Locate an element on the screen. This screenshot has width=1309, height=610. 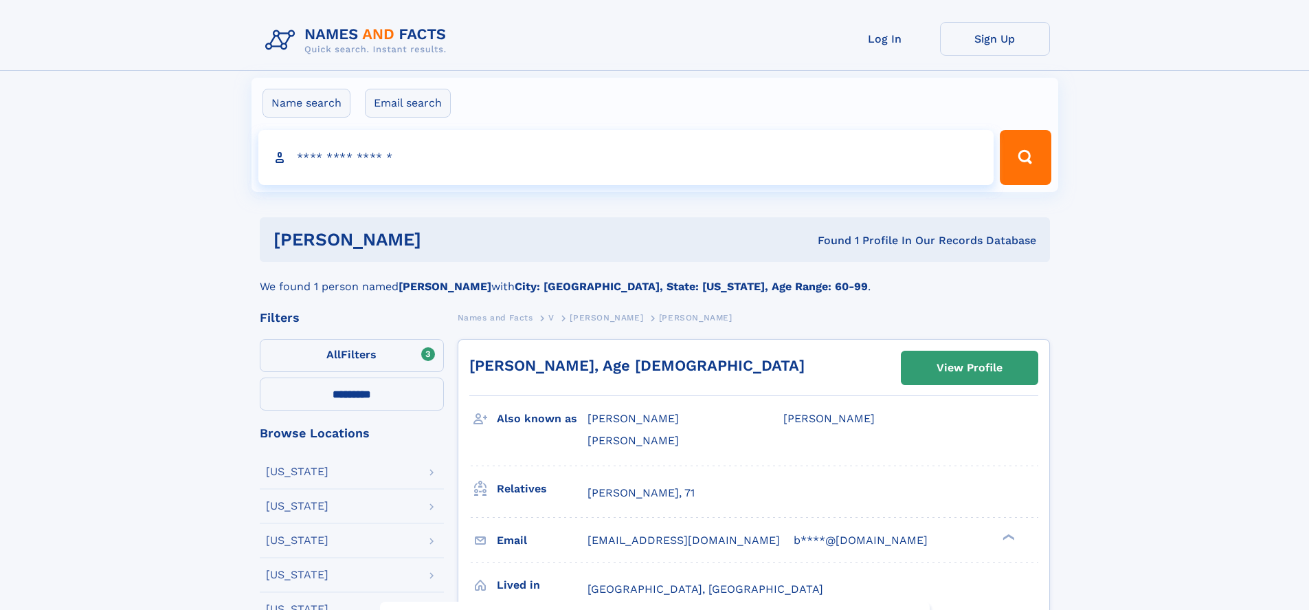
span: All is located at coordinates (333, 354).